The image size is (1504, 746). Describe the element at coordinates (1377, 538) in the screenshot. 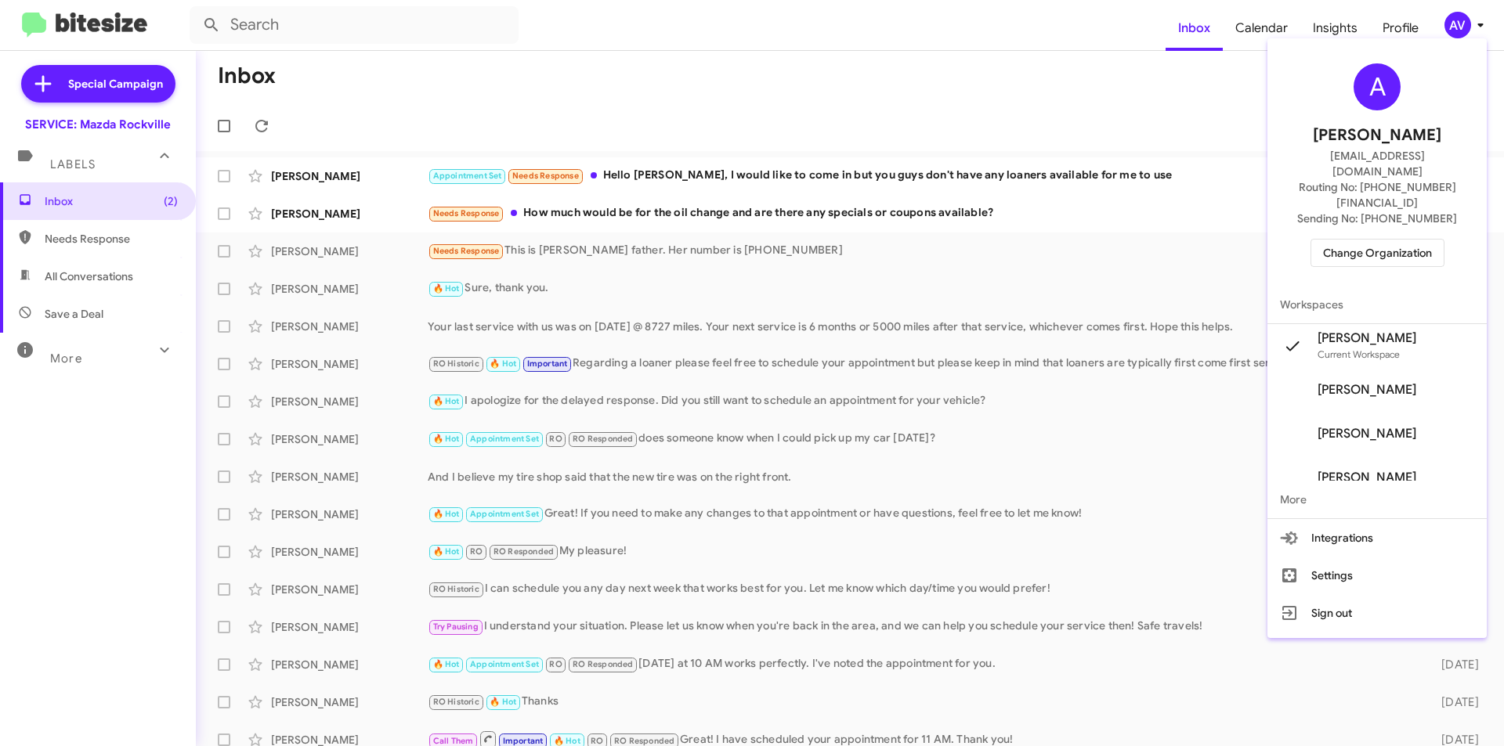

I see `button: Integrations` at that location.